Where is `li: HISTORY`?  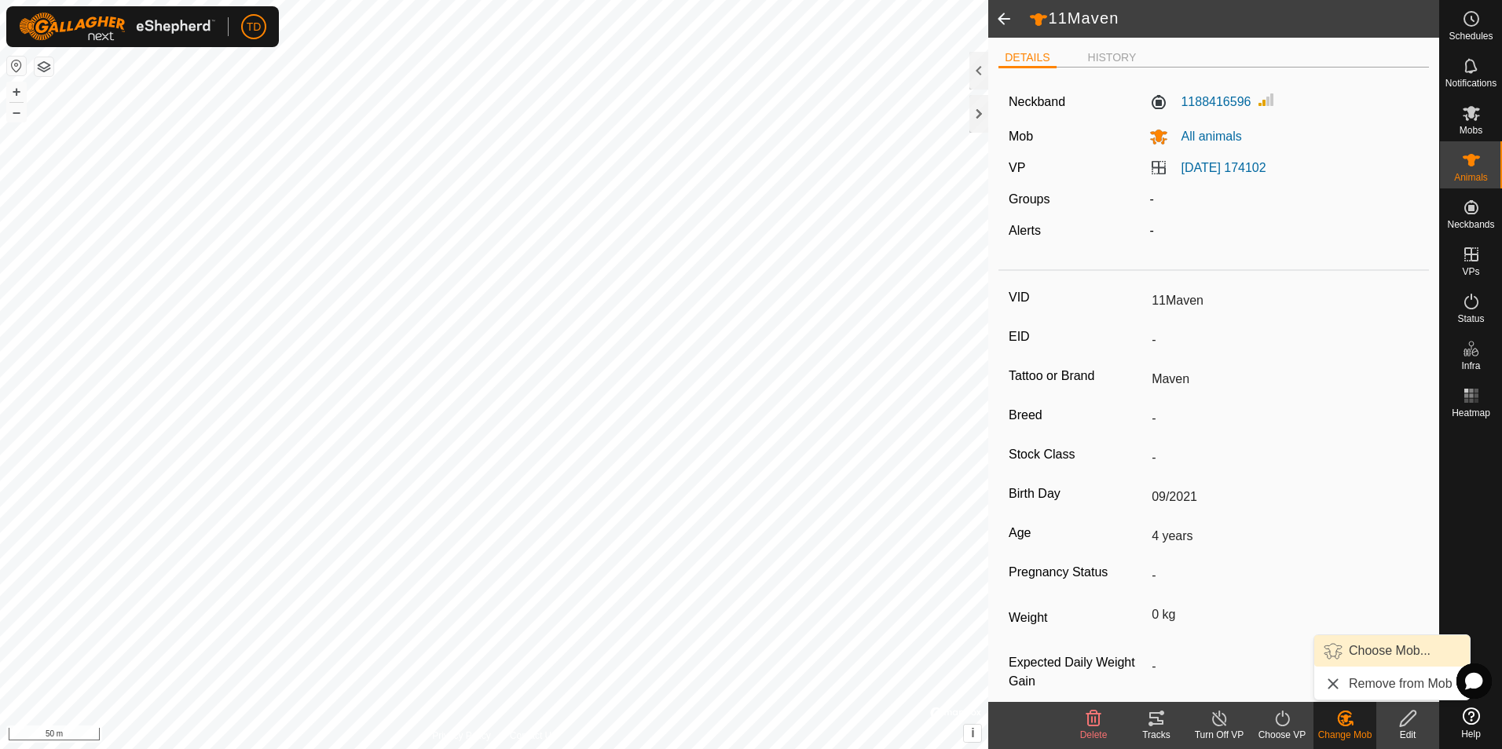
li: HISTORY is located at coordinates (1112, 57).